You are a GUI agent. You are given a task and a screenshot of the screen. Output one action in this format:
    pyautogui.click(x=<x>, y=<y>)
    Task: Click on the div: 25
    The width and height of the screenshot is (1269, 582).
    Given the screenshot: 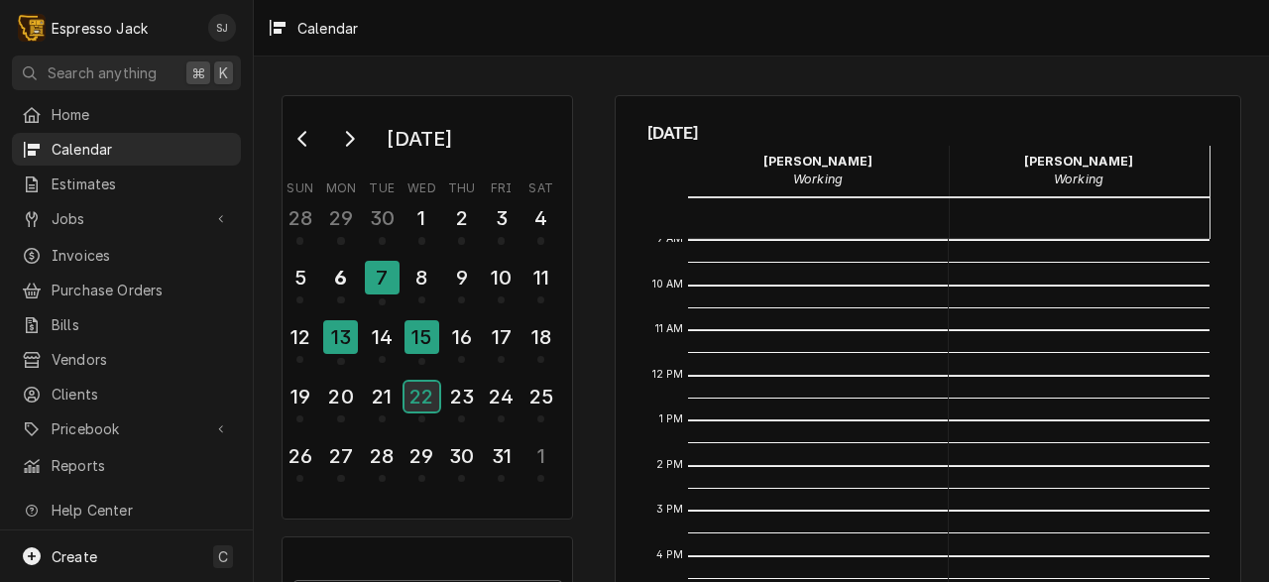 What is the action you would take?
    pyautogui.click(x=540, y=397)
    